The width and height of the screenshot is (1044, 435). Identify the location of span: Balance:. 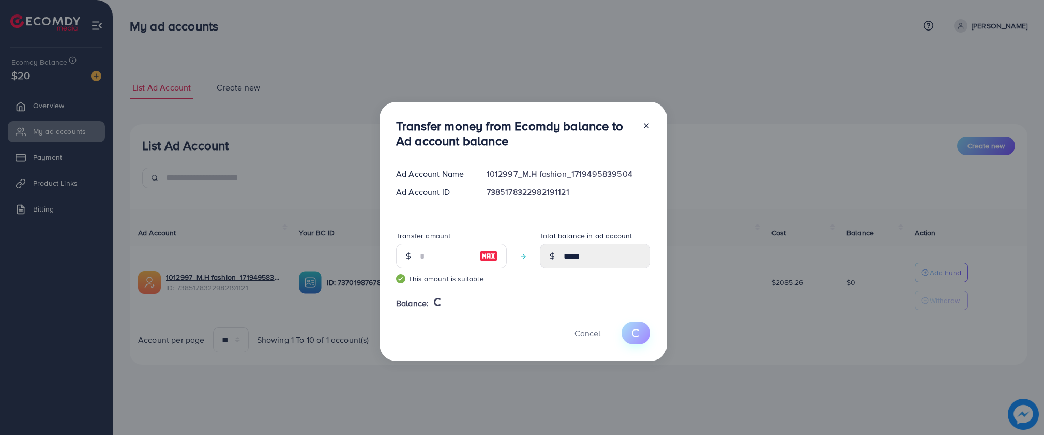
(412, 303).